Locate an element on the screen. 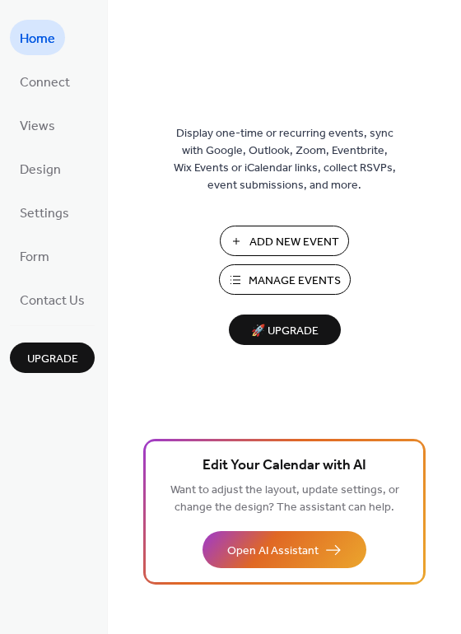 The image size is (461, 634). button: Add New Event is located at coordinates (284, 240).